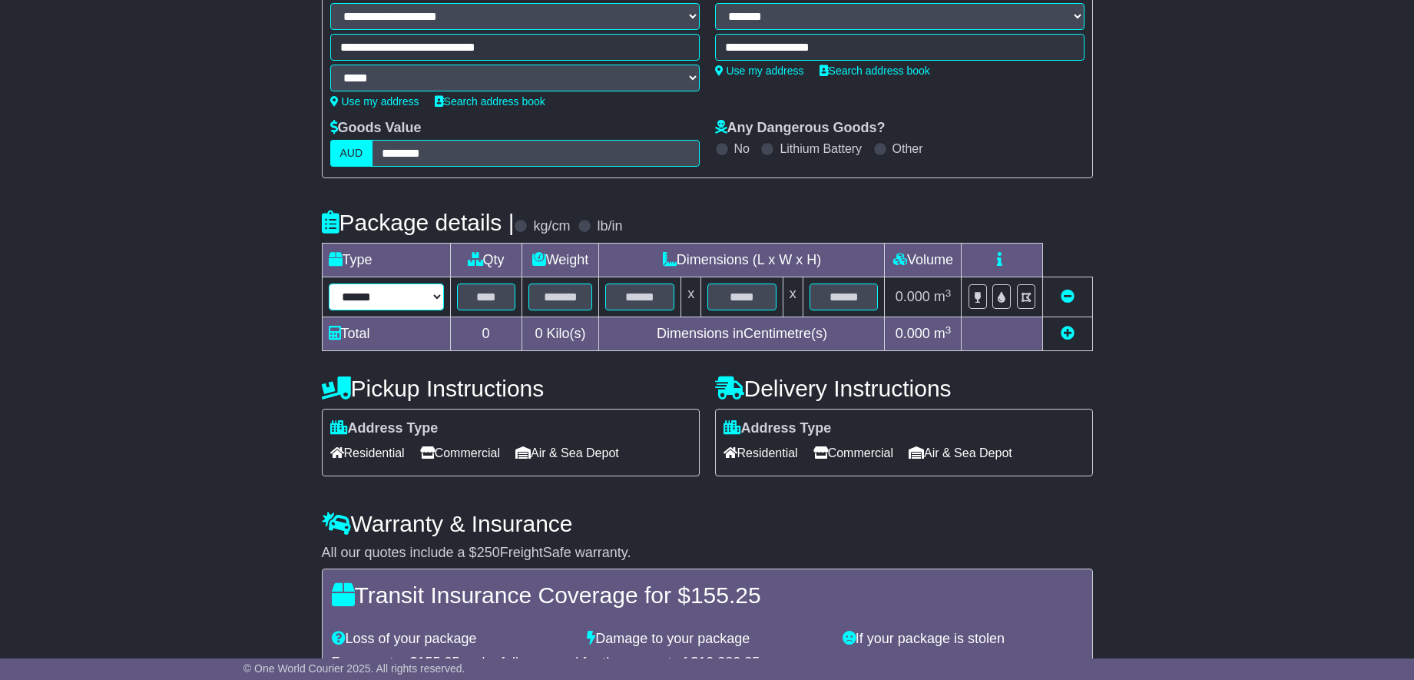 The width and height of the screenshot is (1414, 680). What do you see at coordinates (386, 260) in the screenshot?
I see `td: Type` at bounding box center [386, 260].